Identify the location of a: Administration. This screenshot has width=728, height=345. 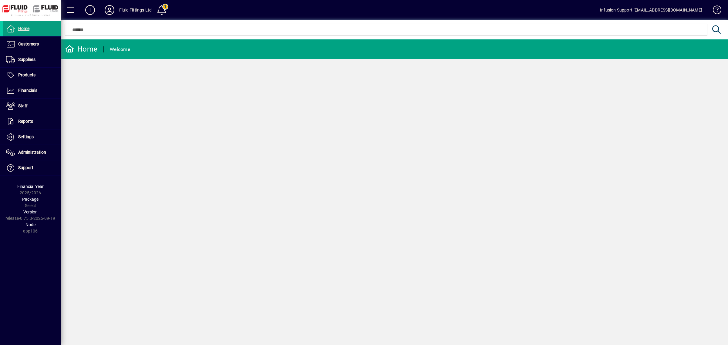
(32, 152).